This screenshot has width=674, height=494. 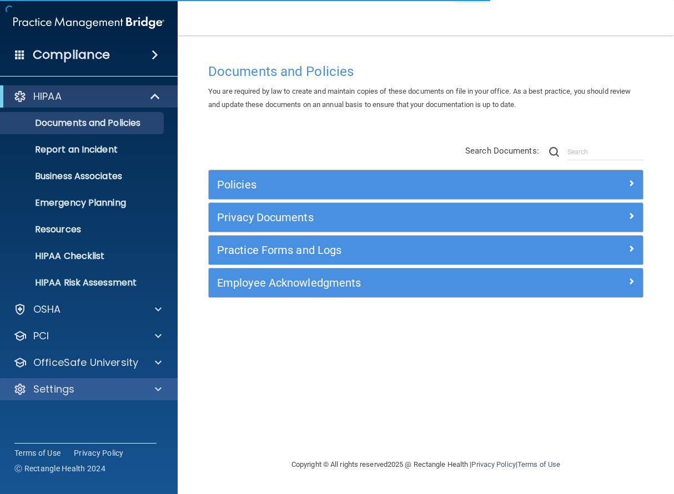 I want to click on span: You are required by law to create and maintain copies of these documents on file in your office. ..., so click(x=419, y=98).